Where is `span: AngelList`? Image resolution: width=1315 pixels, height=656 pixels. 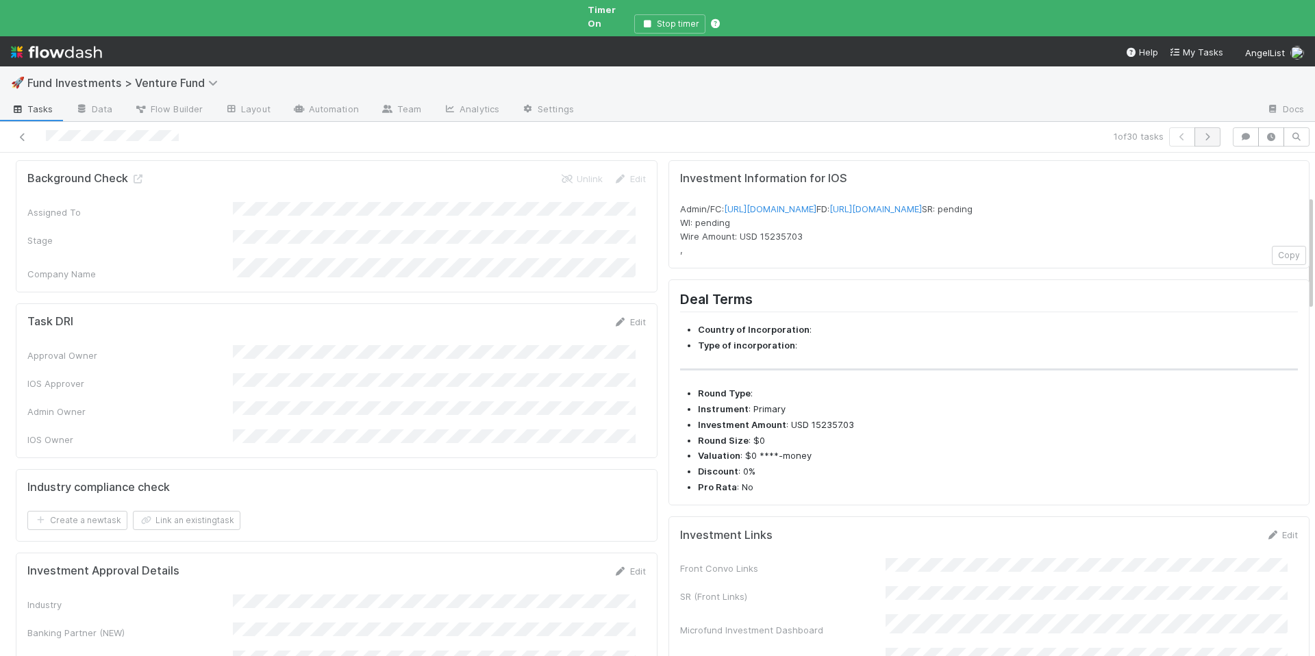
span: AngelList is located at coordinates (1265, 53).